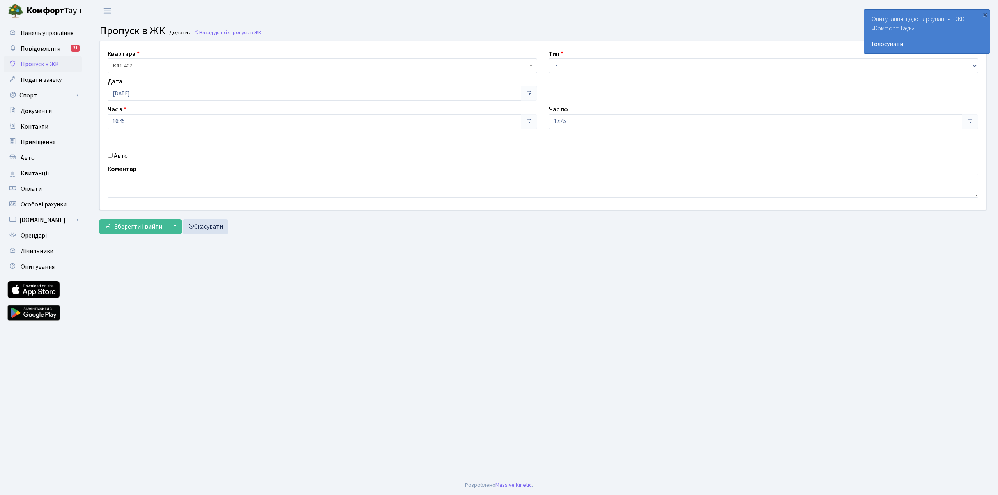 This screenshot has height=495, width=998. What do you see at coordinates (115, 81) in the screenshot?
I see `label: Дата` at bounding box center [115, 81].